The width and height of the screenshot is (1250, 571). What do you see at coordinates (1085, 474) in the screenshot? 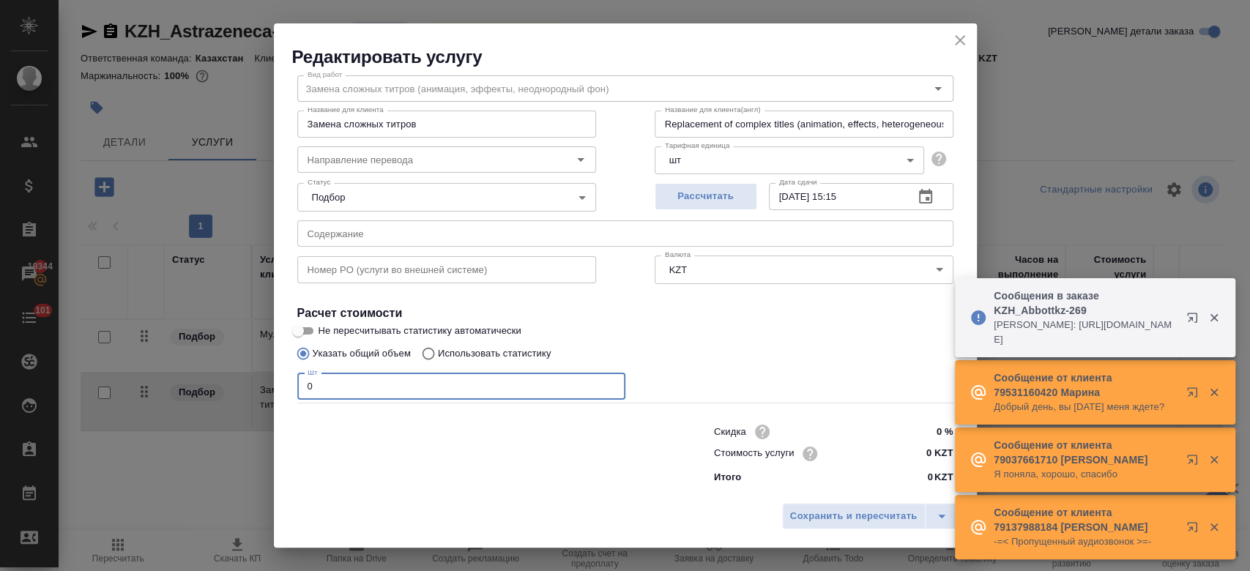
I see `p: Я поняла, хорошо, спасибо` at bounding box center [1085, 474].